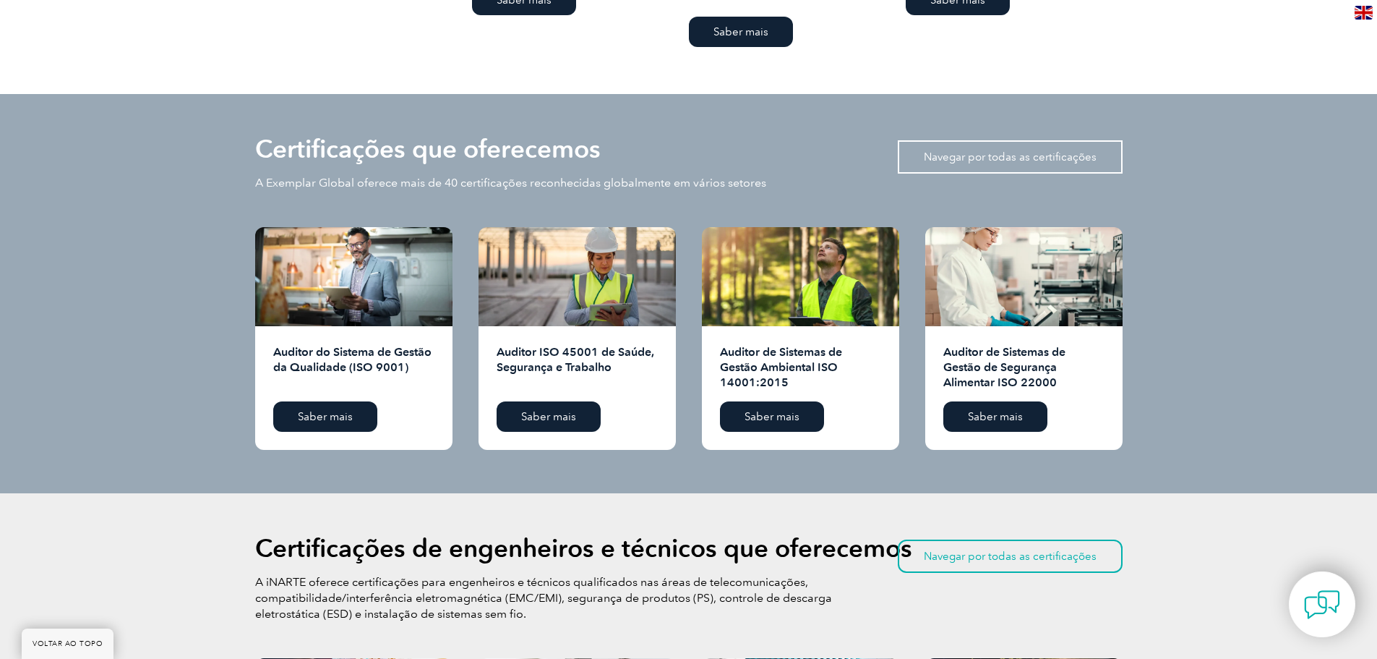 The height and width of the screenshot is (659, 1377). I want to click on img: en, so click(1363, 12).